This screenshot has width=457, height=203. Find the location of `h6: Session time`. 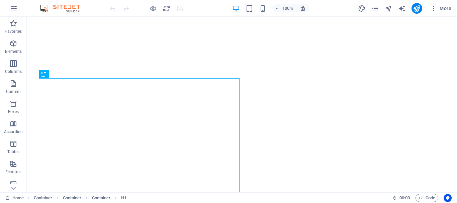

h6: Session time is located at coordinates (401, 198).